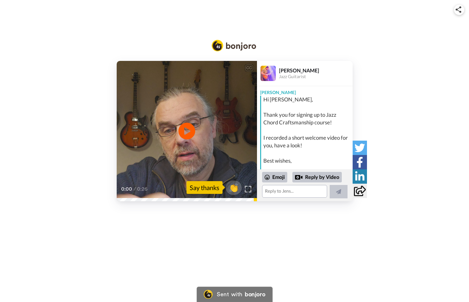  What do you see at coordinates (274, 177) in the screenshot?
I see `div: Emoji` at bounding box center [274, 177].